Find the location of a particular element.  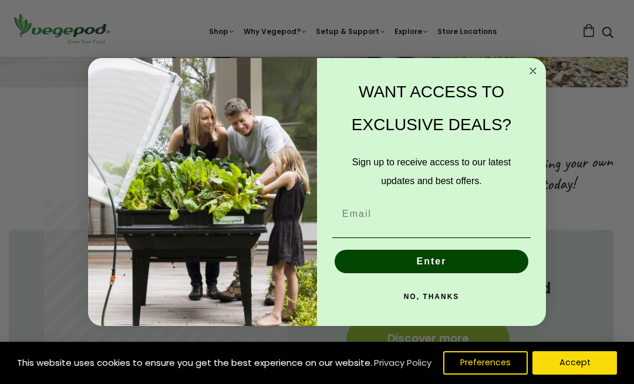

button: NO, THANKS is located at coordinates (431, 297).